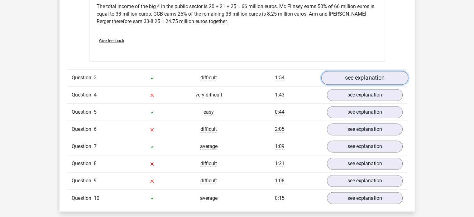  I want to click on span: 1:21, so click(280, 163).